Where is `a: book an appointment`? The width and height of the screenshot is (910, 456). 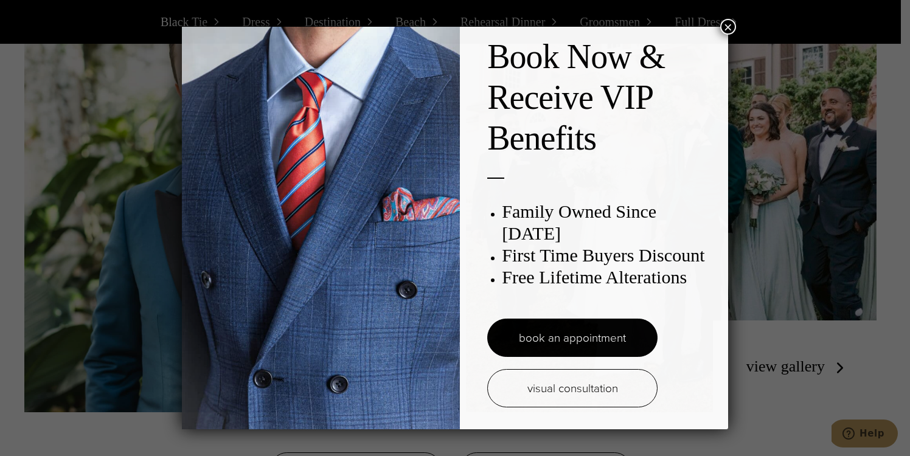 a: book an appointment is located at coordinates (572, 337).